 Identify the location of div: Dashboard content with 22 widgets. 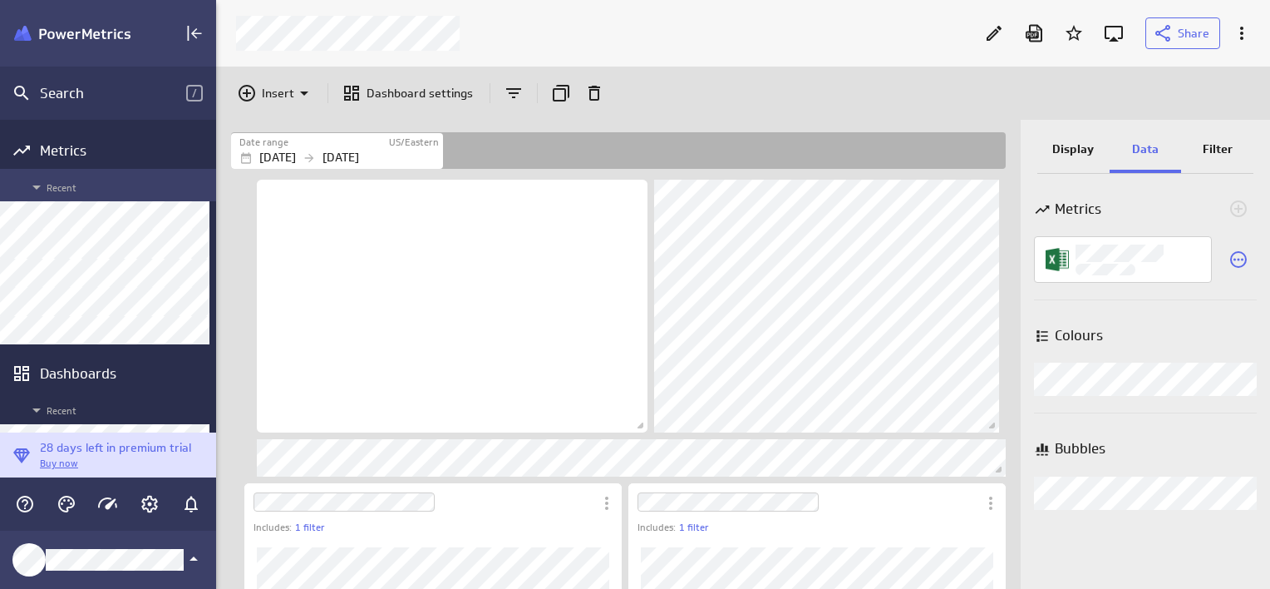
(619, 382).